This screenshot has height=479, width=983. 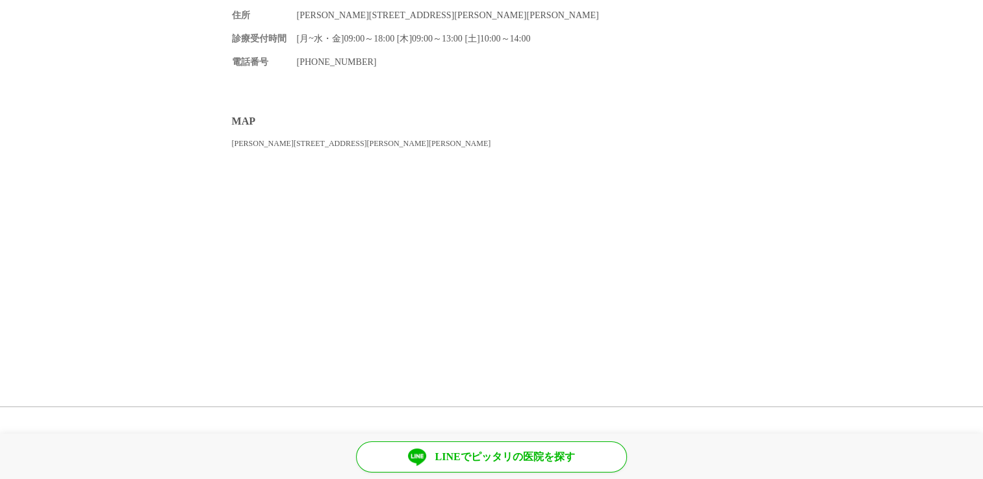 I want to click on a: LINEでピッタリの医院を探す, so click(x=491, y=457).